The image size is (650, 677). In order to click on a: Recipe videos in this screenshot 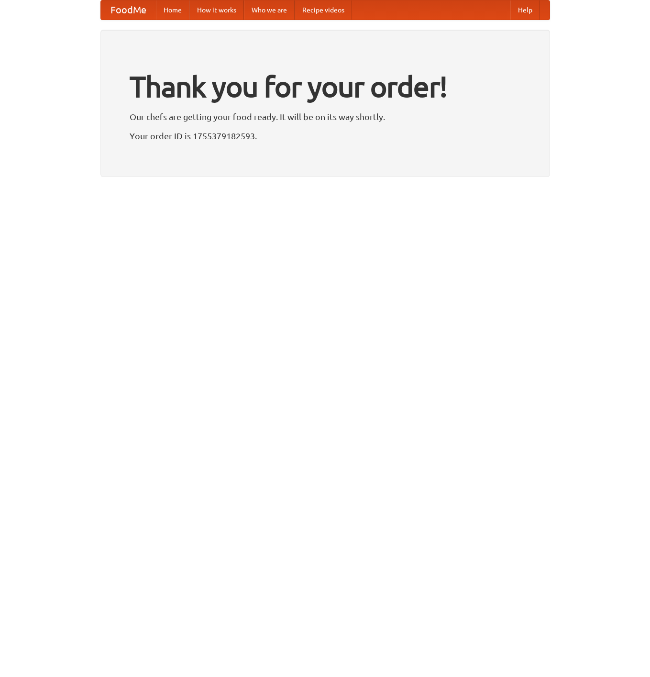, I will do `click(323, 10)`.